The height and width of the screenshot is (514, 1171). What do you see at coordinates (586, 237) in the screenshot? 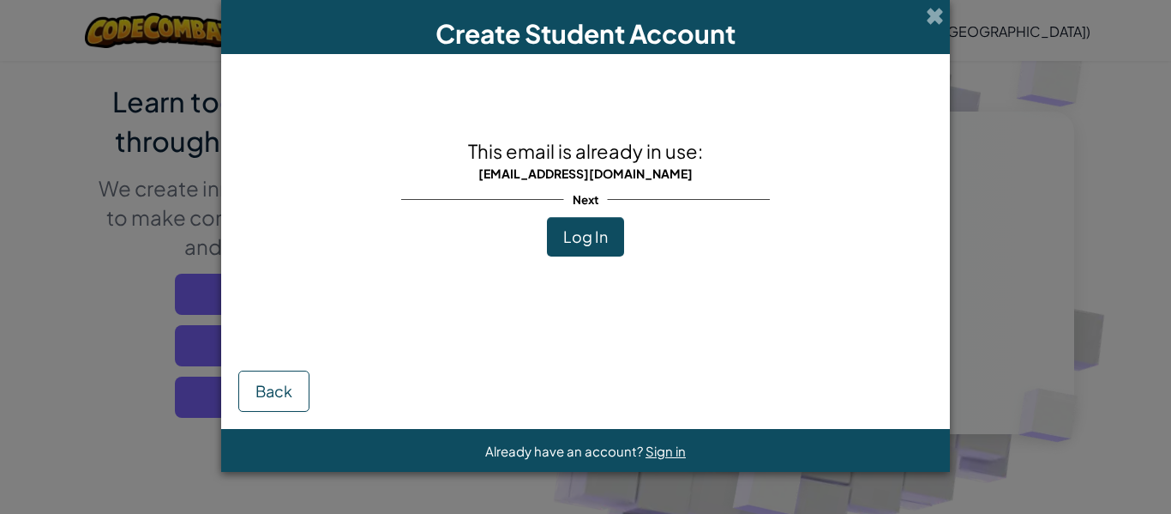
I see `button: Log In` at bounding box center [586, 237].